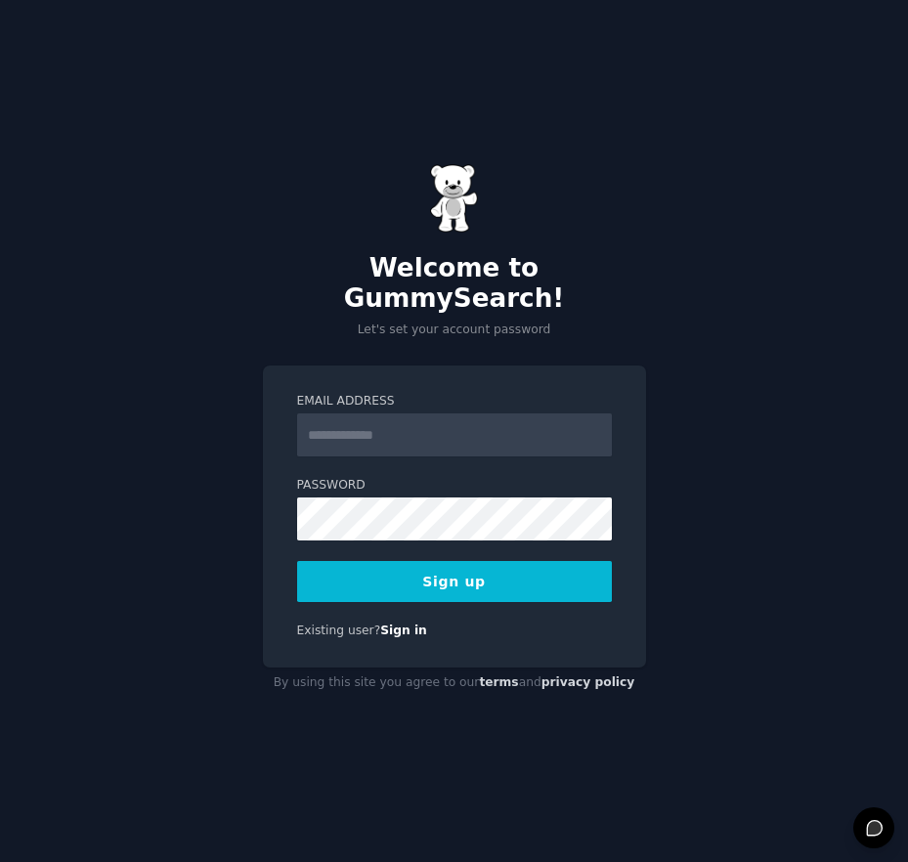 The image size is (908, 862). What do you see at coordinates (454, 283) in the screenshot?
I see `h2: Welcome to GummySearch!` at bounding box center [454, 283].